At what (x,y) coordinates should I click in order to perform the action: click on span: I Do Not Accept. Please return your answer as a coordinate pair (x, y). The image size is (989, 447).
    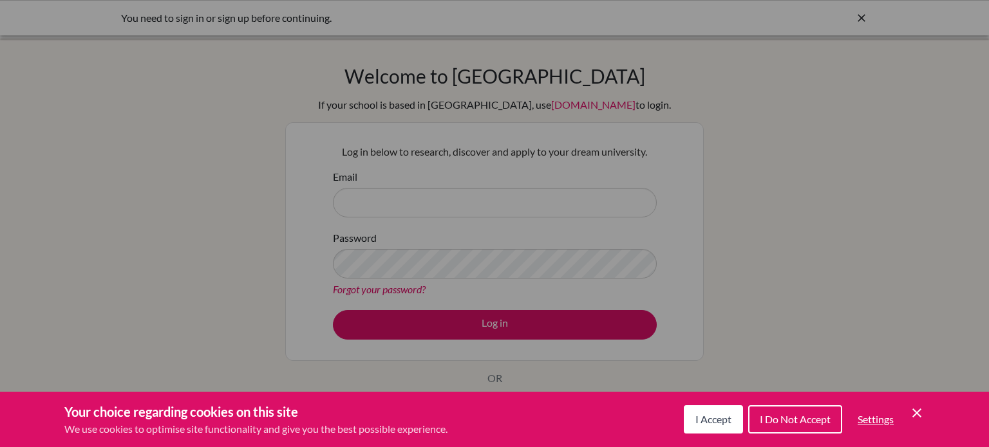
    Looking at the image, I should click on (795, 419).